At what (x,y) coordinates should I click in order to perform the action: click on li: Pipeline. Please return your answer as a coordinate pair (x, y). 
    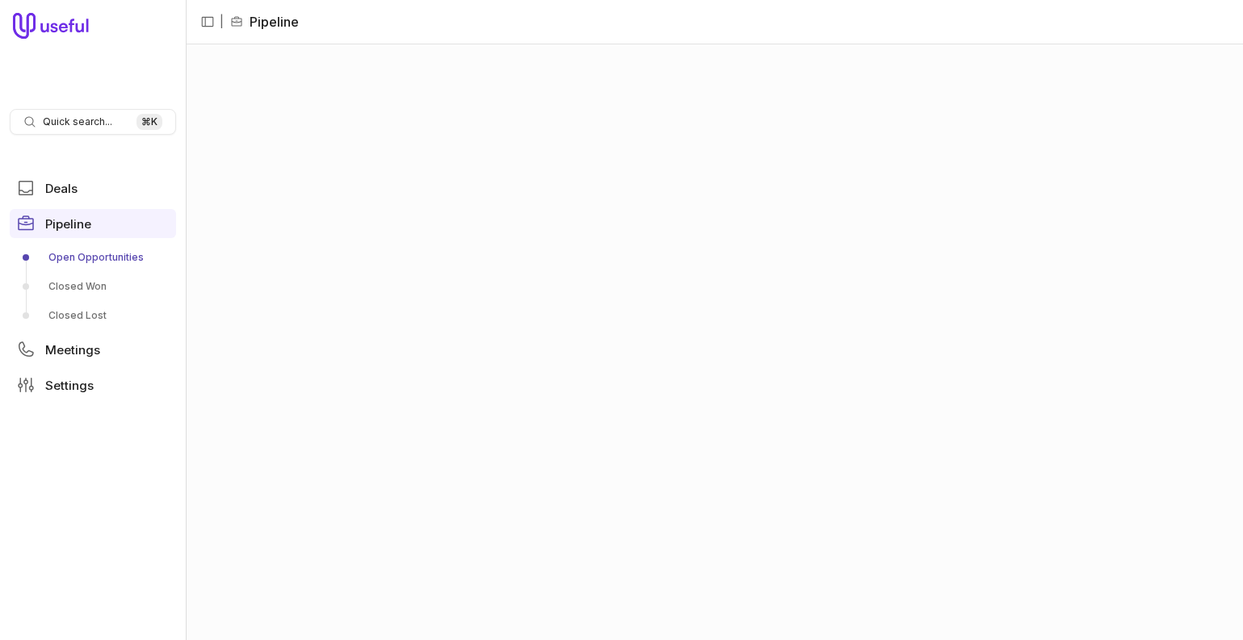
    Looking at the image, I should click on (264, 22).